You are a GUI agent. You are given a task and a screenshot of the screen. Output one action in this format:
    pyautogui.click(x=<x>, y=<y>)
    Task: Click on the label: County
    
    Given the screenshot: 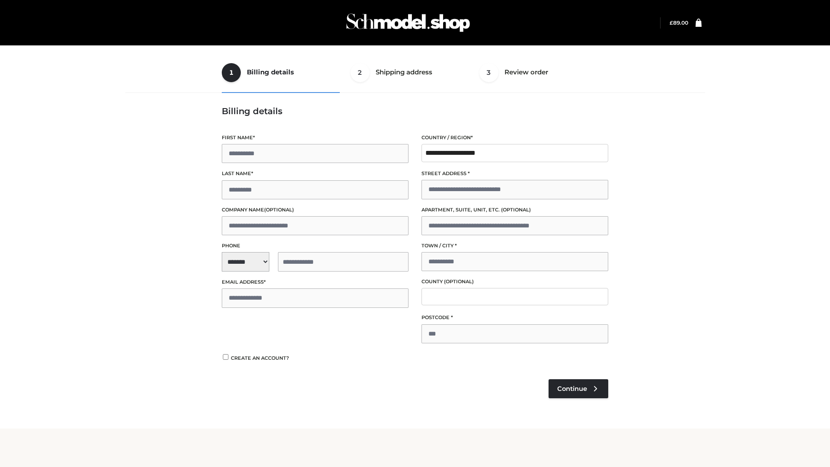 What is the action you would take?
    pyautogui.click(x=515, y=281)
    